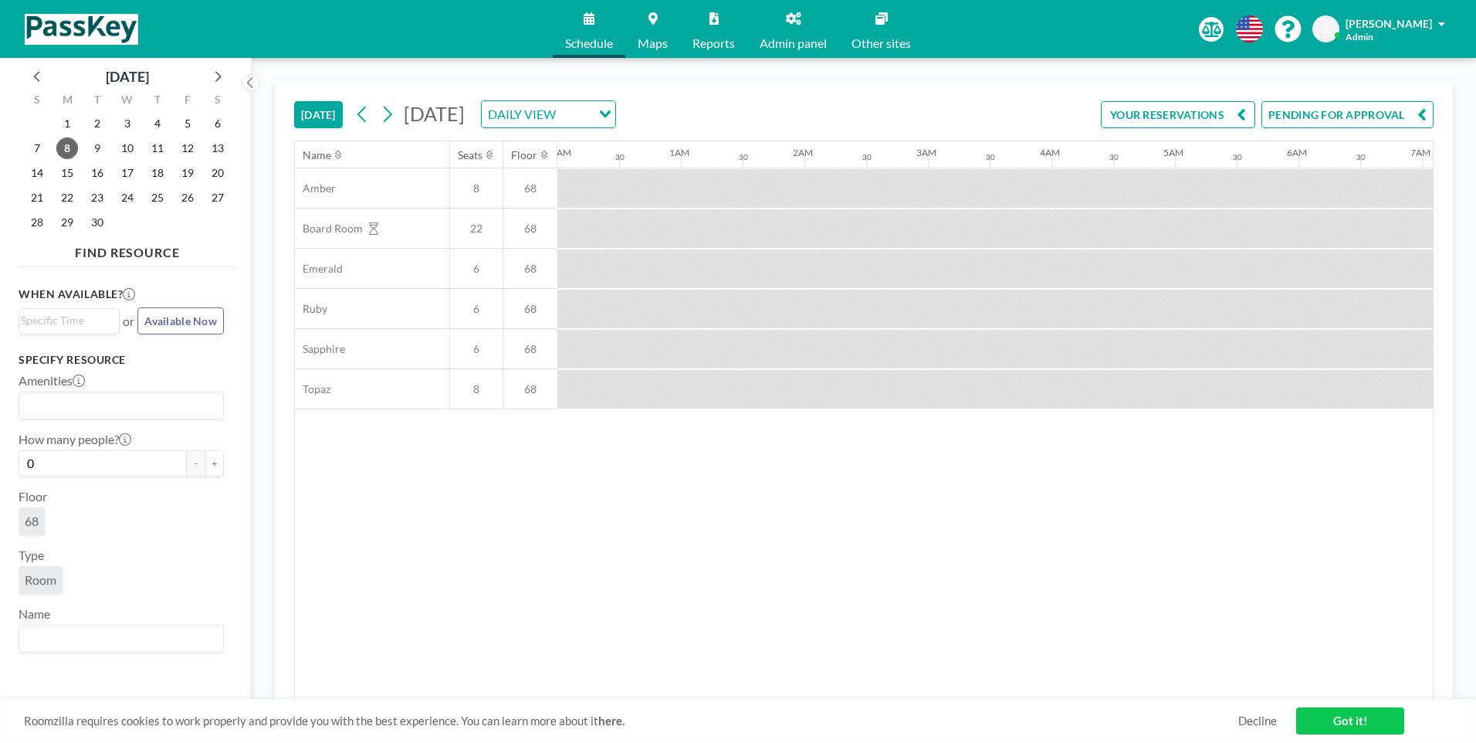  I want to click on label: Name, so click(34, 614).